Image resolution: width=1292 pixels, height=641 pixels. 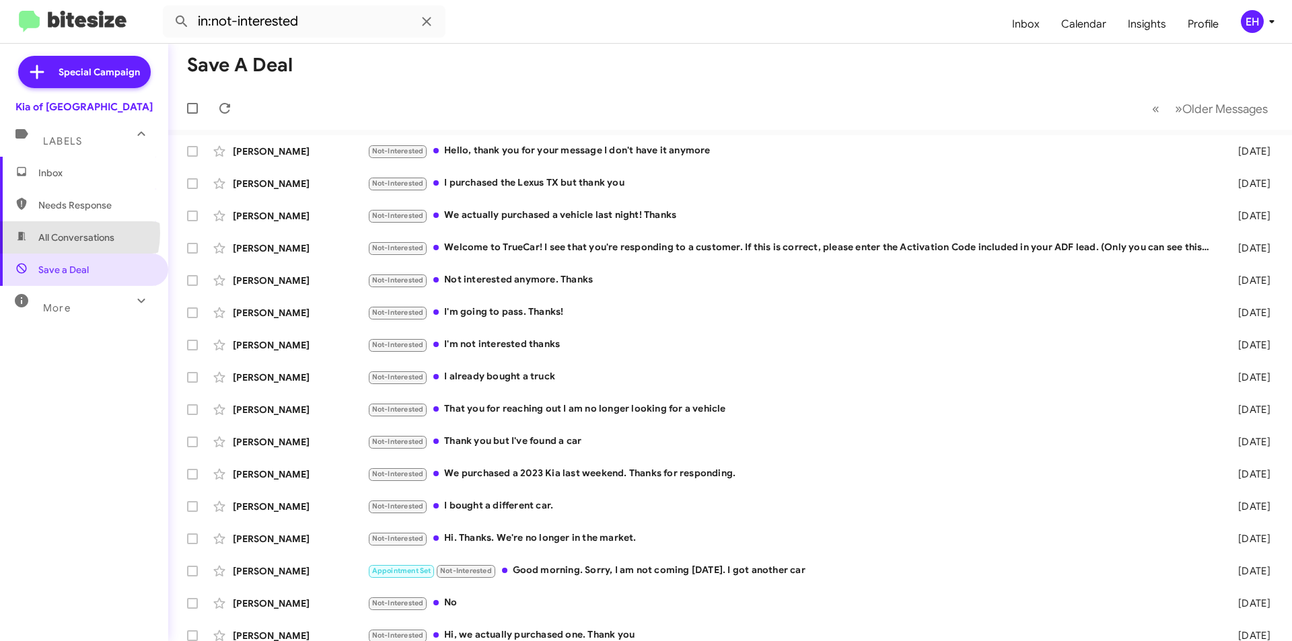 What do you see at coordinates (63, 270) in the screenshot?
I see `span: Save a Deal` at bounding box center [63, 270].